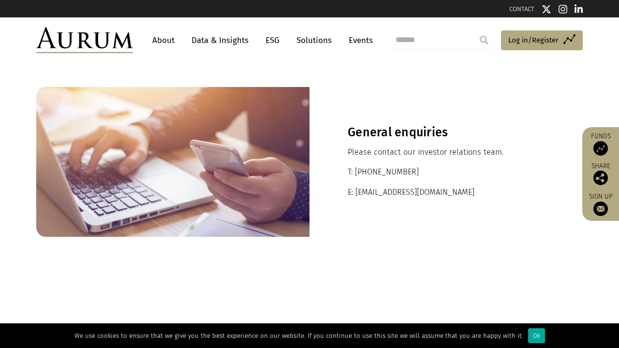 The height and width of the screenshot is (348, 619). Describe the element at coordinates (314, 40) in the screenshot. I see `a: Solutions` at that location.